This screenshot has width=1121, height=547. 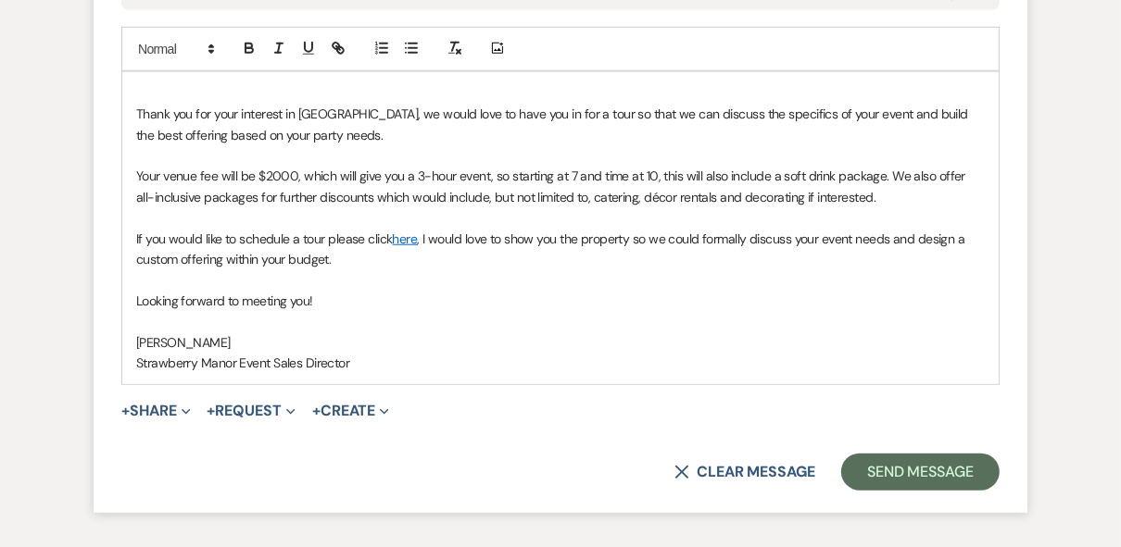 I want to click on a: here, so click(x=405, y=239).